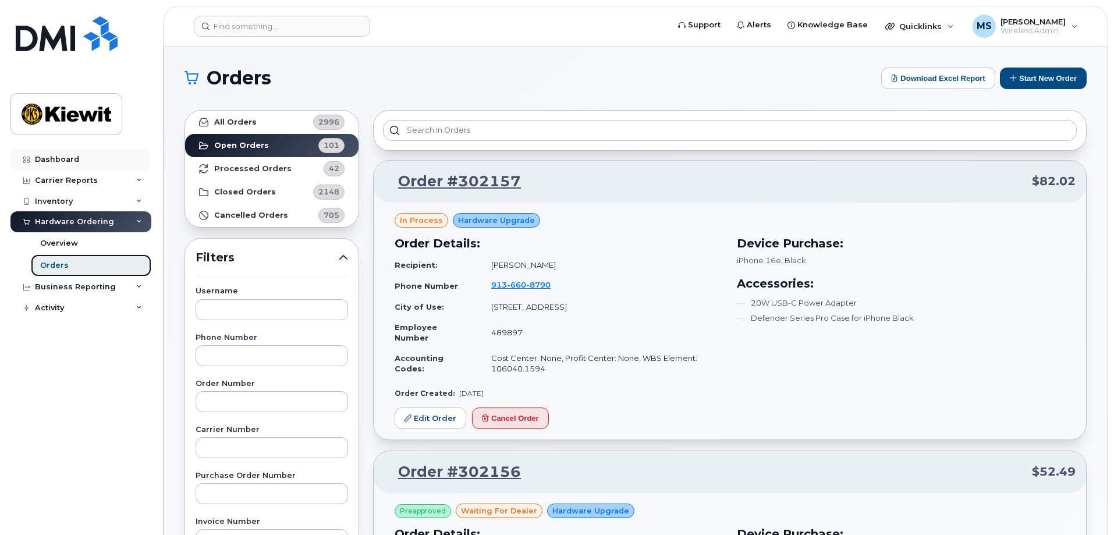 This screenshot has width=1114, height=535. Describe the element at coordinates (251, 215) in the screenshot. I see `strong: Cancelled Orders` at that location.